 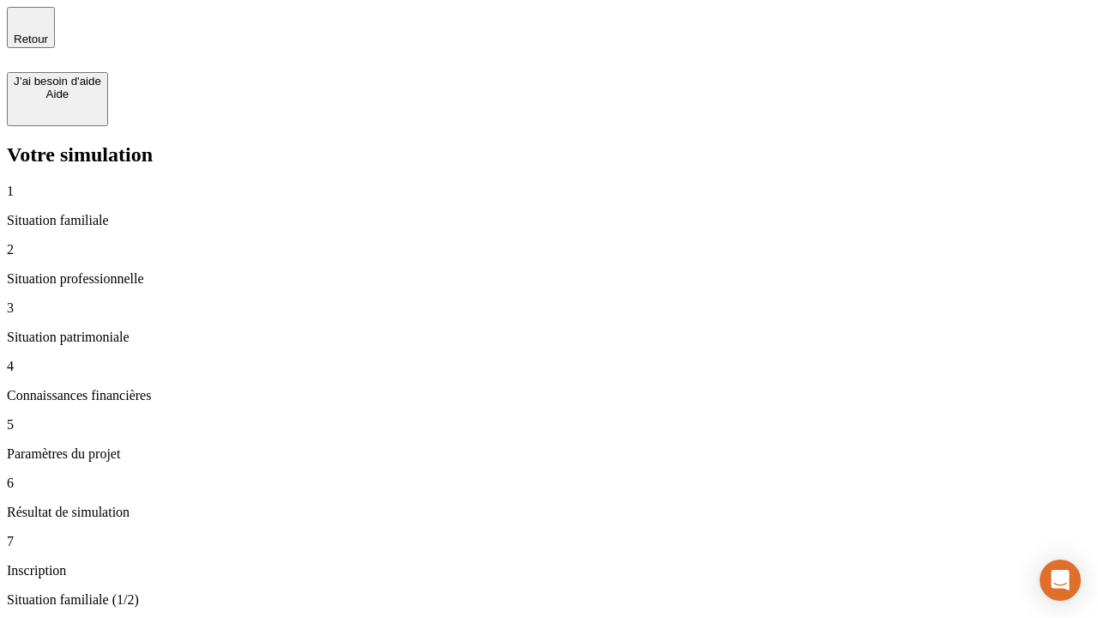 I want to click on p: 4, so click(x=549, y=366).